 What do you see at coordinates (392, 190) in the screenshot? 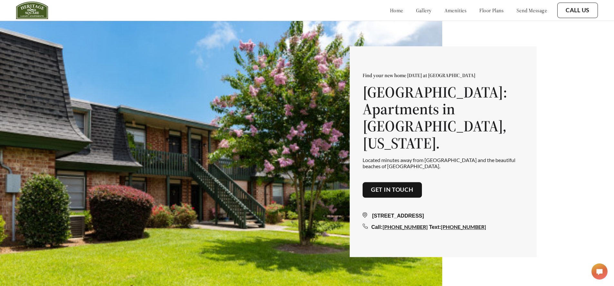
I see `button: Get in touch` at bounding box center [392, 190].